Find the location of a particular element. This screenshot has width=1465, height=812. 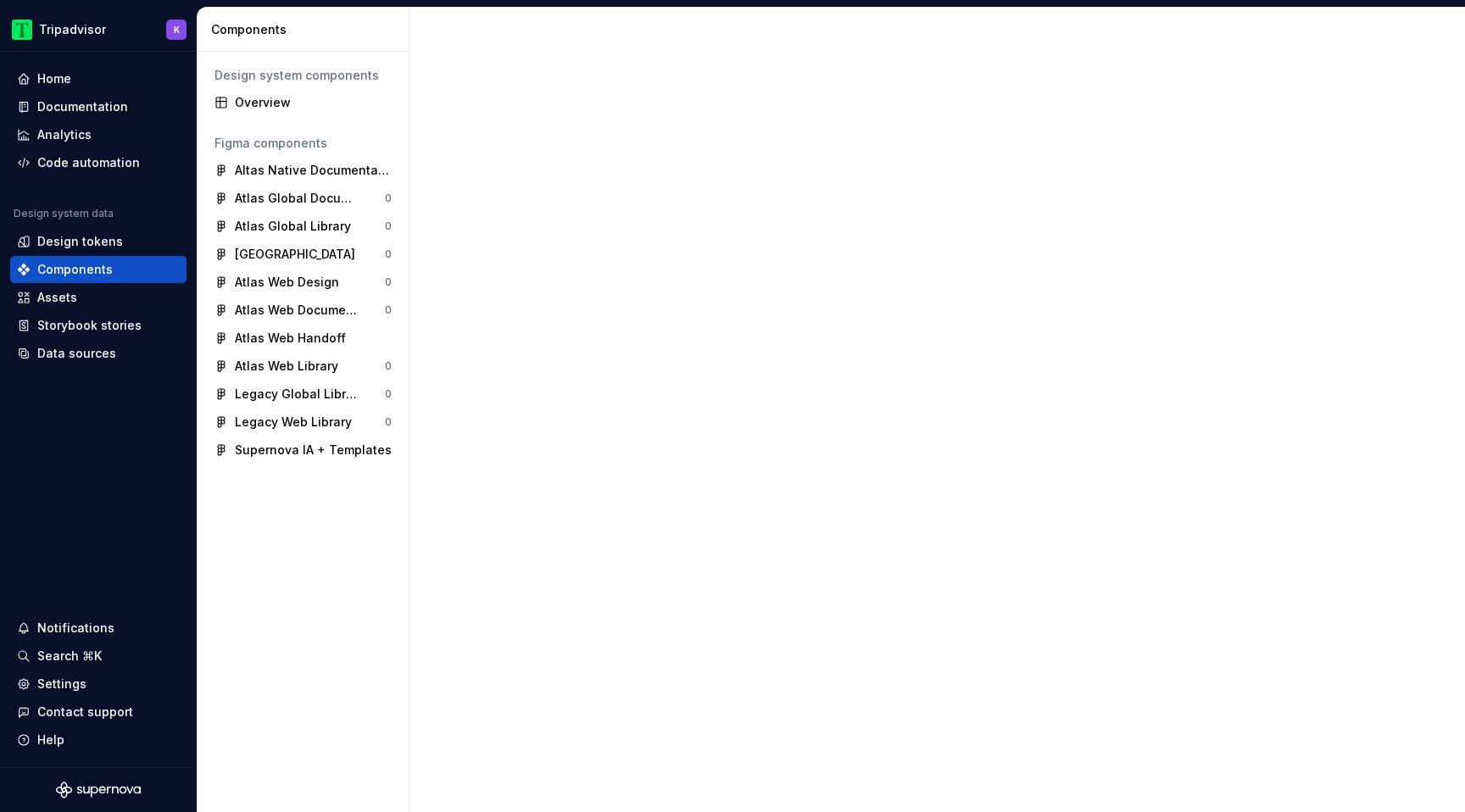

div: Analytics is located at coordinates (64, 135).